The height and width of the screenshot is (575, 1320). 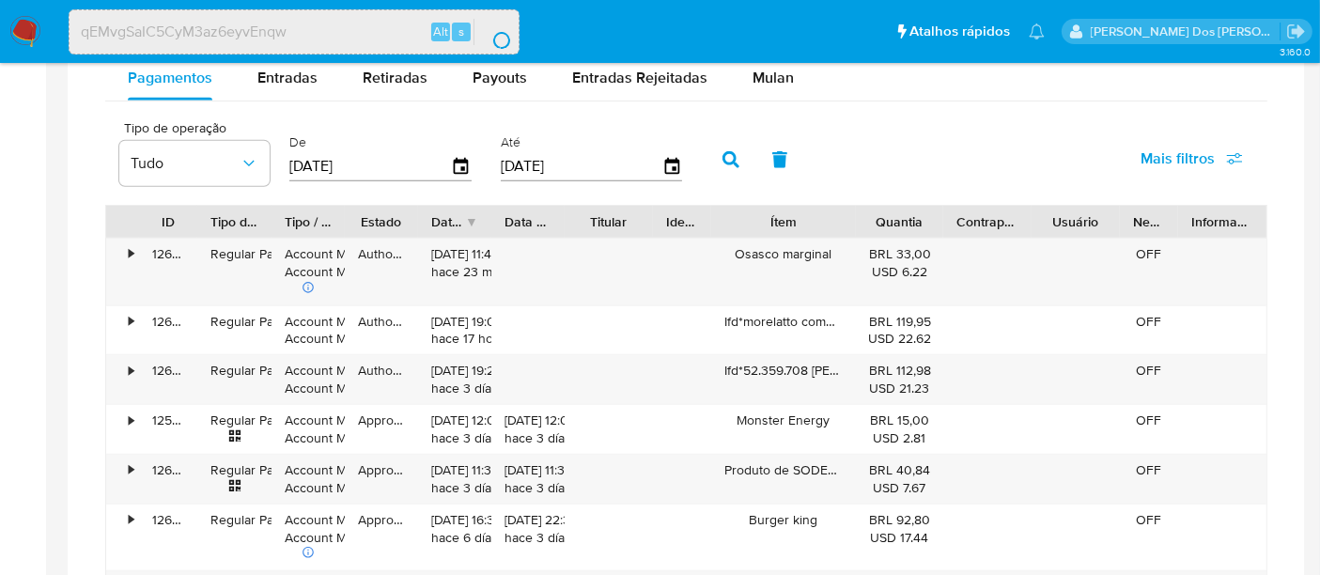 What do you see at coordinates (492, 32) in the screenshot?
I see `button: search-icon` at bounding box center [492, 32].